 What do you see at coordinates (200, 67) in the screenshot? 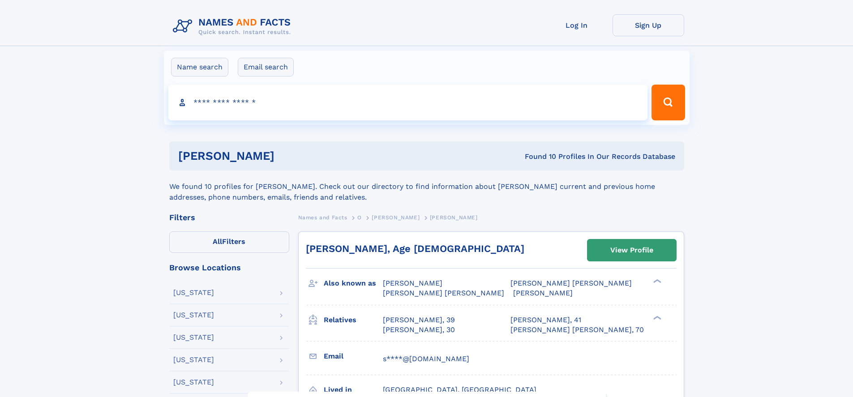
I see `label: Name search` at bounding box center [200, 67].